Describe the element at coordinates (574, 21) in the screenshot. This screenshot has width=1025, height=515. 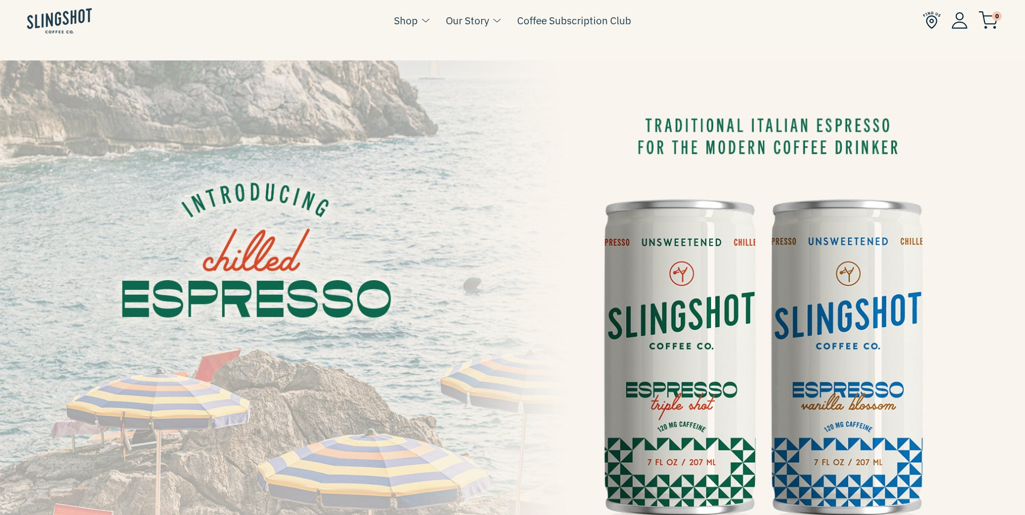
I see `a: Coffee Subscription Club` at that location.